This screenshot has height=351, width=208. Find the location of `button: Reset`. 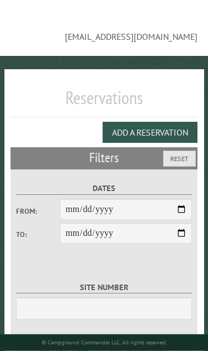

button: Reset is located at coordinates (179, 158).